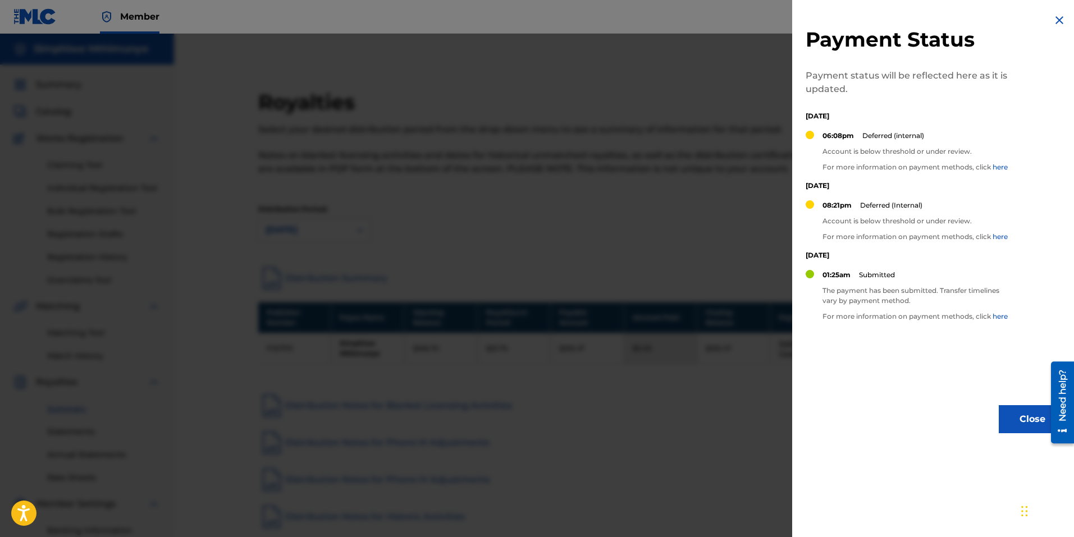  I want to click on div: Drag, so click(1025, 512).